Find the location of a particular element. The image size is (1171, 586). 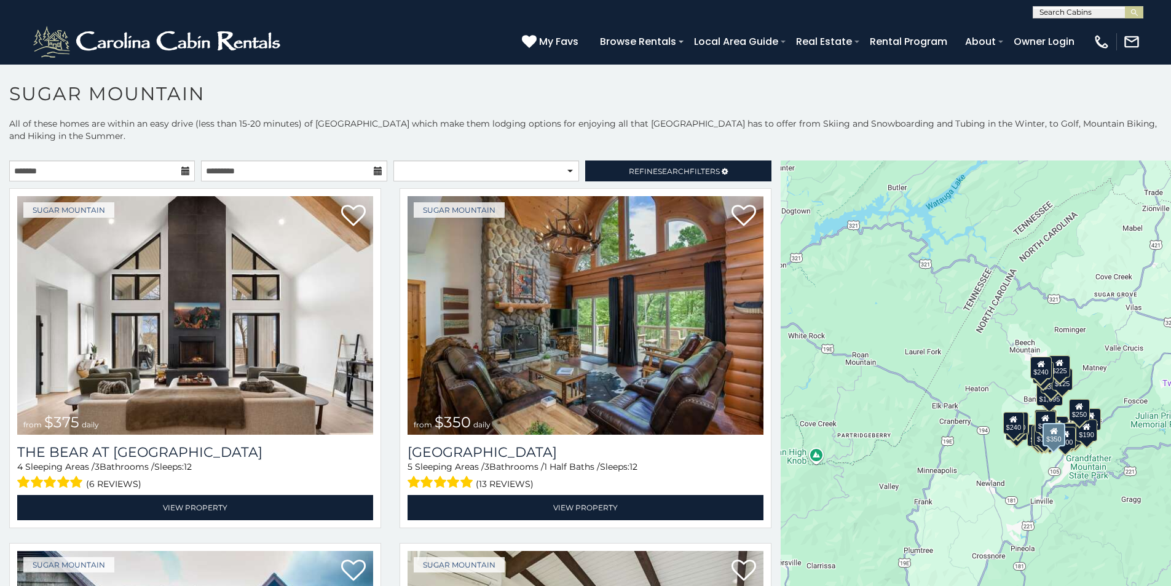

img: White-1-2.png is located at coordinates (158, 42).